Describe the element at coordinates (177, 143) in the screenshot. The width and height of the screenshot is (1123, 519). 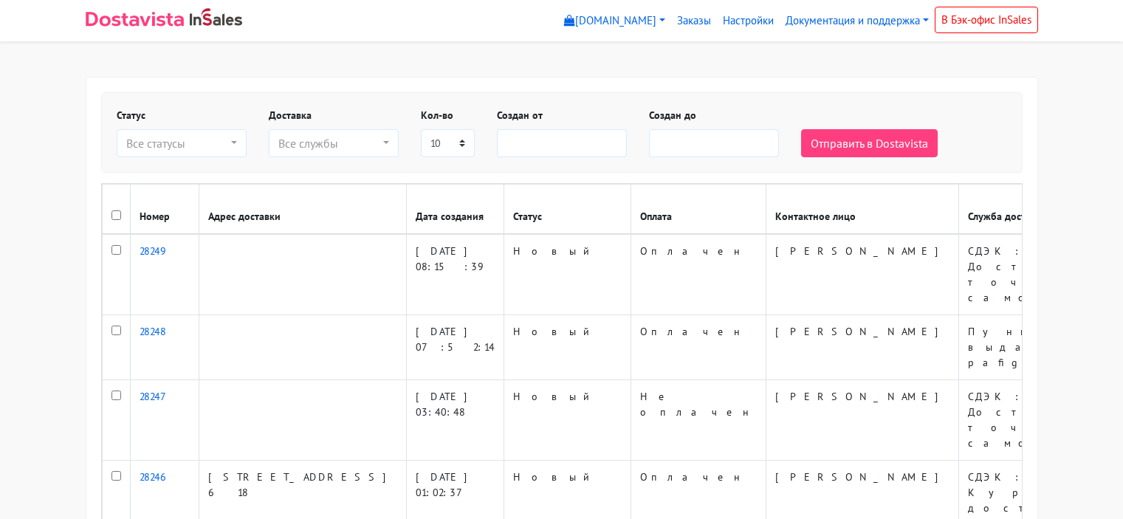
I see `div: Все статусы` at that location.